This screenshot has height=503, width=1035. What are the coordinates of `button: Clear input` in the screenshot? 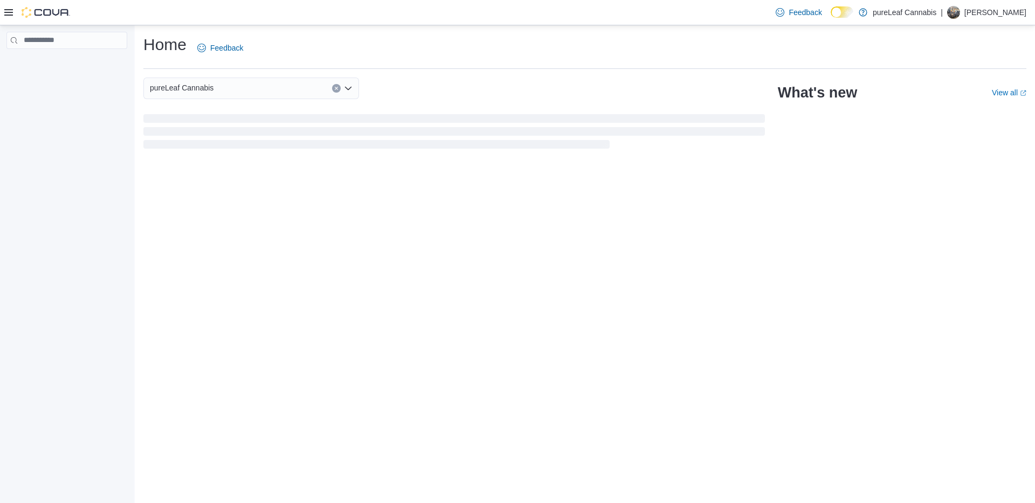 It's located at (336, 88).